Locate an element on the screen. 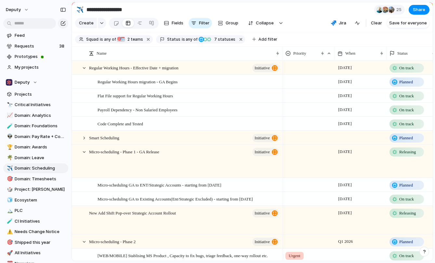 This screenshot has width=435, height=263. button: 🎯🗓️2 teams is located at coordinates (130, 39).